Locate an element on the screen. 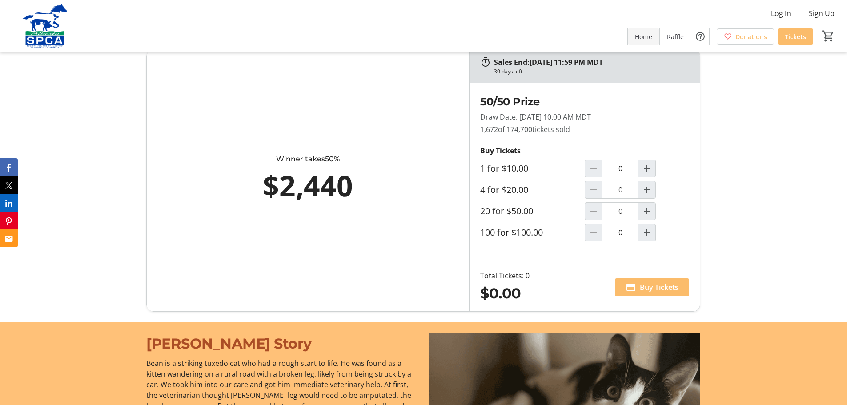  label: 1 for $10.00 is located at coordinates (504, 168).